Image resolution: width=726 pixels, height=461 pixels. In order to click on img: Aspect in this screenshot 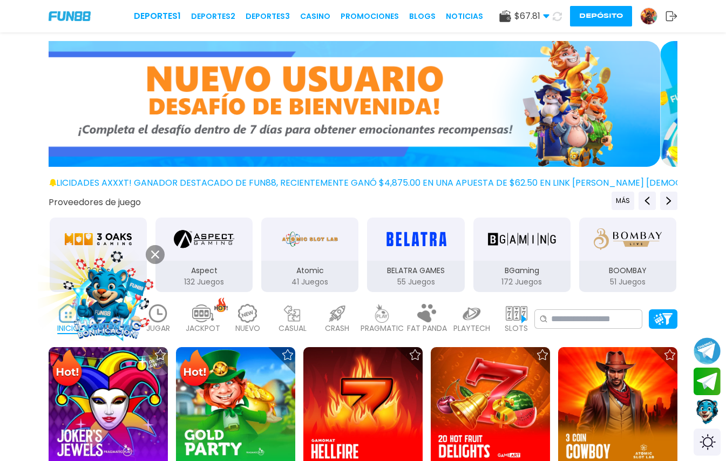, I will do `click(204, 239)`.